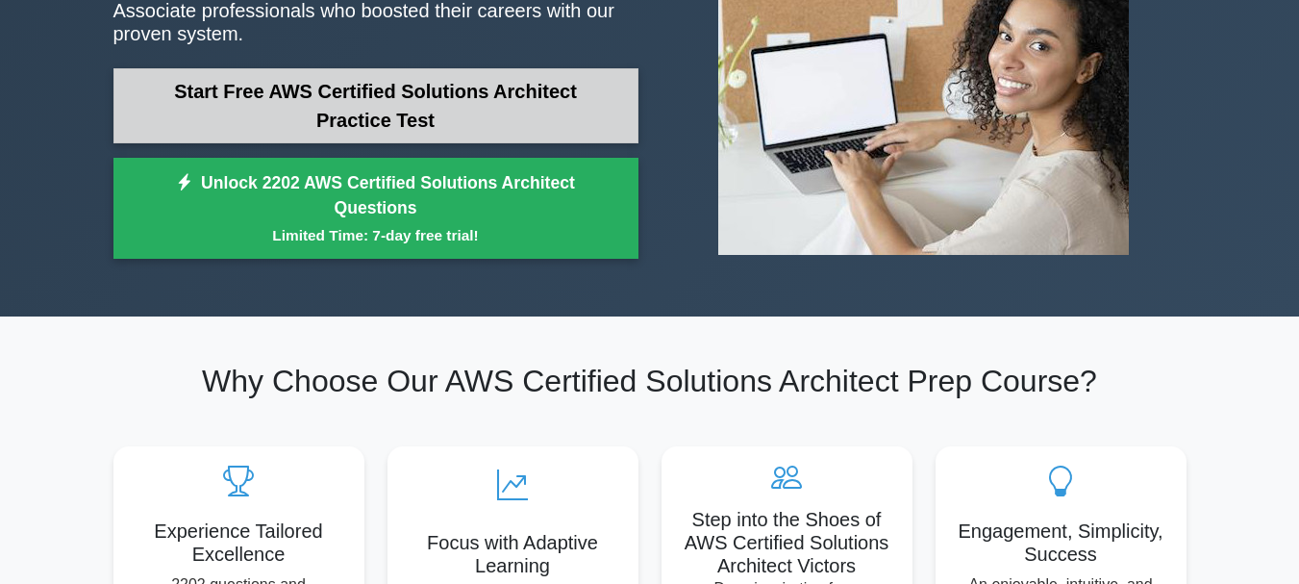  Describe the element at coordinates (786, 542) in the screenshot. I see `h5: Step into the Shoes of AWS Certified Solutions Architect Victors` at that location.